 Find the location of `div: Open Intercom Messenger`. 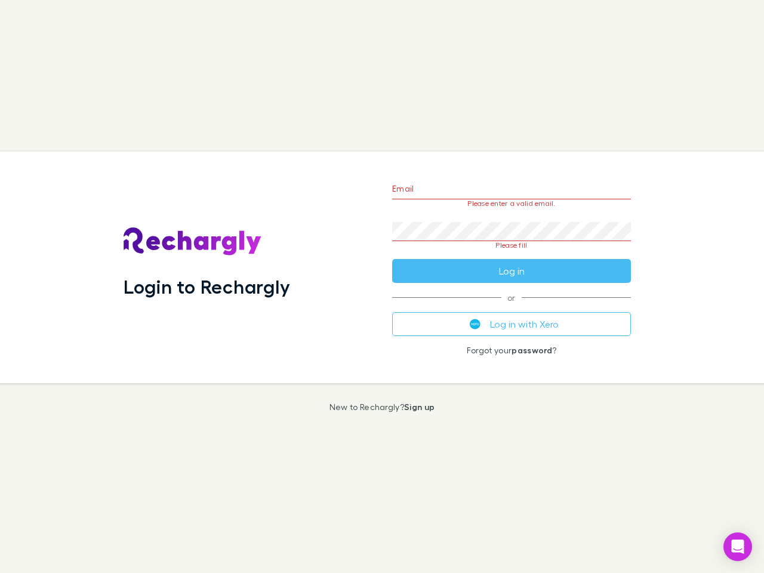

div: Open Intercom Messenger is located at coordinates (738, 547).